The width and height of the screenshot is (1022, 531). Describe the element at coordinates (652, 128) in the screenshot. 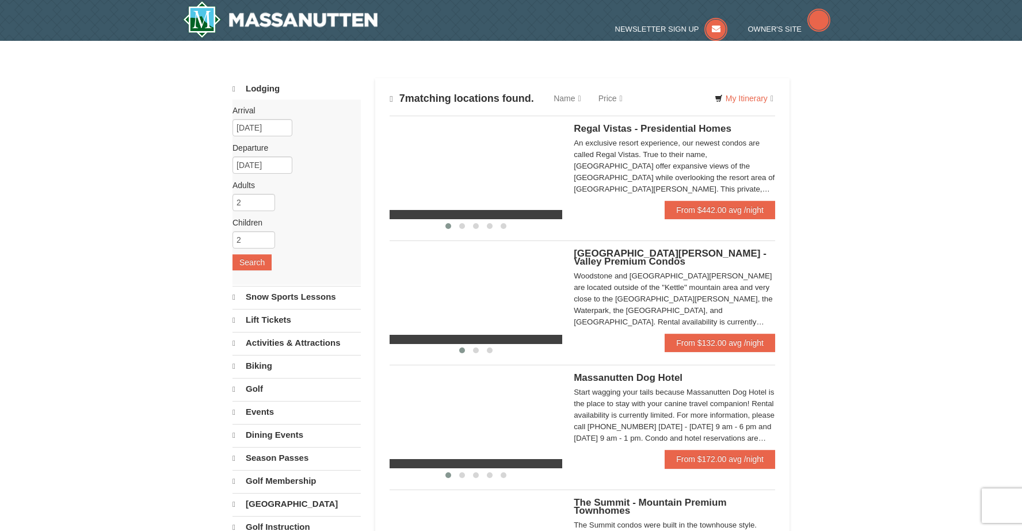

I see `span: Regal Vistas - Presidential Homes` at that location.